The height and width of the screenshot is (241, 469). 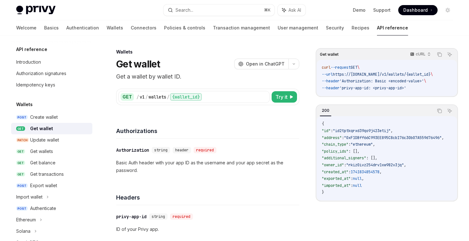 What do you see at coordinates (298, 28) in the screenshot?
I see `a: User management` at bounding box center [298, 28].